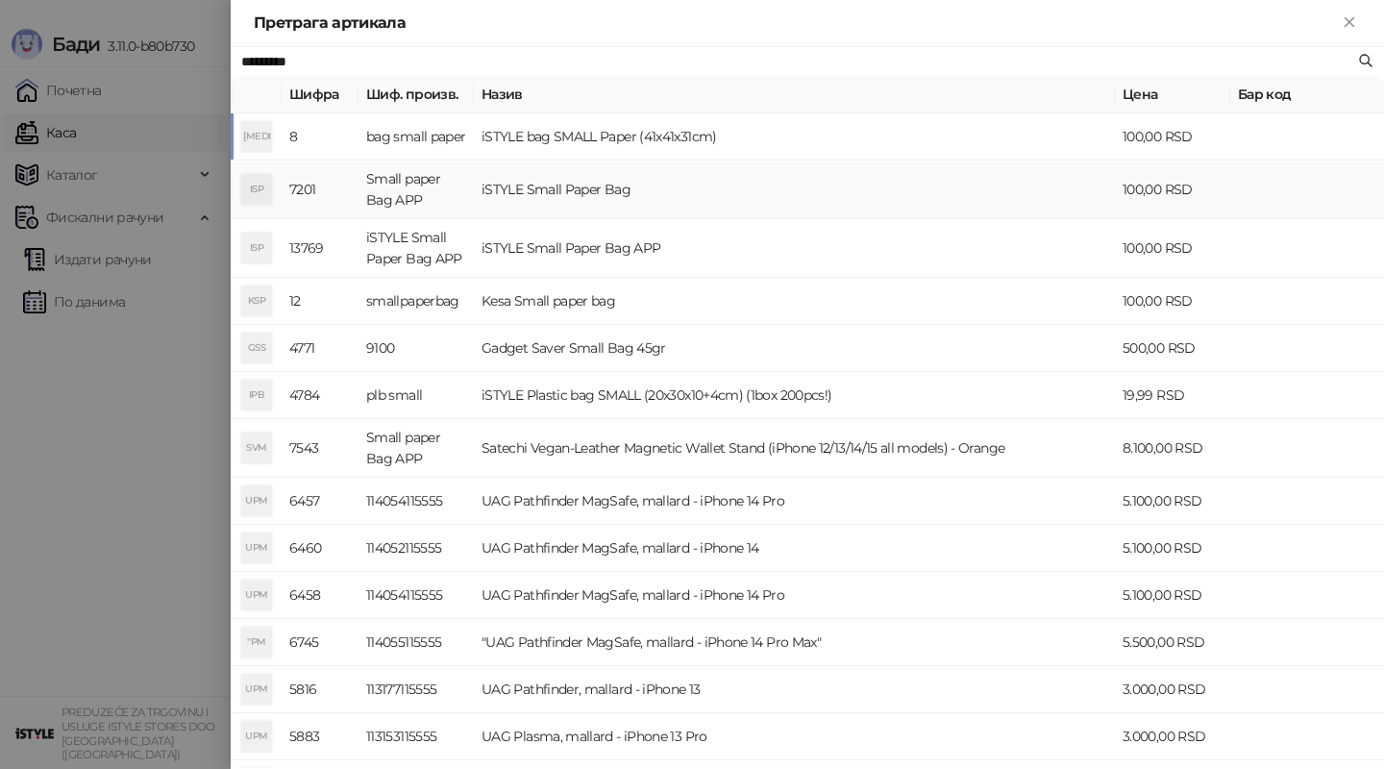 Image resolution: width=1384 pixels, height=769 pixels. Describe the element at coordinates (1173, 642) in the screenshot. I see `td: 5.500,00 RSD` at that location.